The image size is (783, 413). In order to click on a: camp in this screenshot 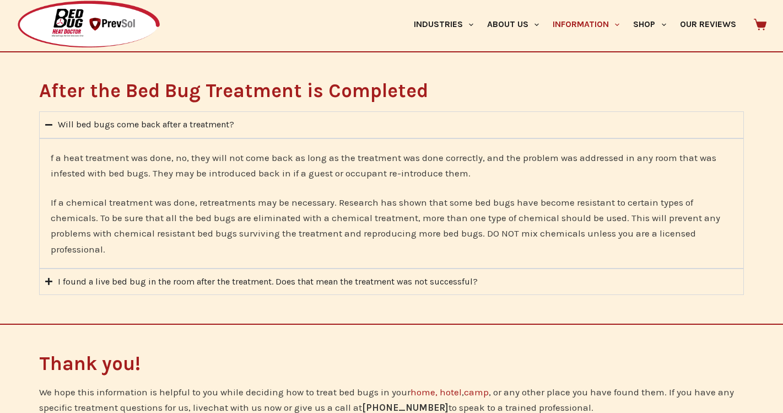, I will do `click(476, 392)`.